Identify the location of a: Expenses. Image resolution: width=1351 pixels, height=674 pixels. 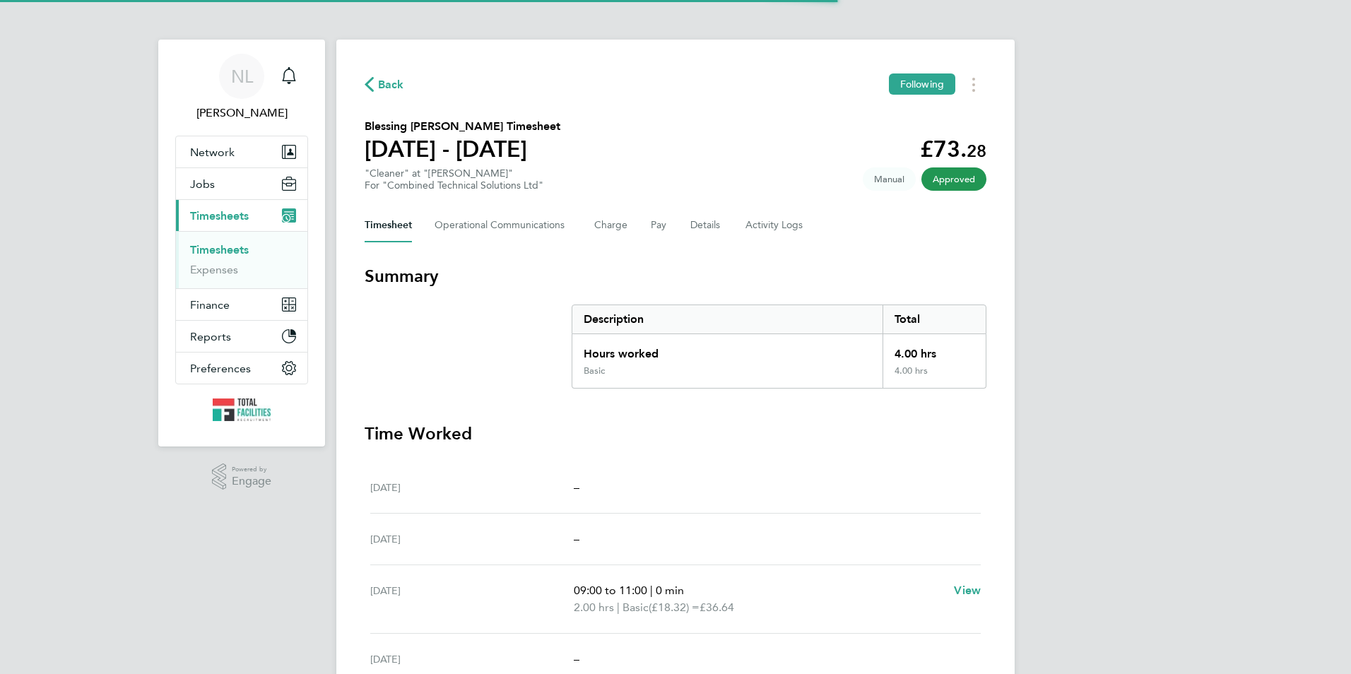
(214, 269).